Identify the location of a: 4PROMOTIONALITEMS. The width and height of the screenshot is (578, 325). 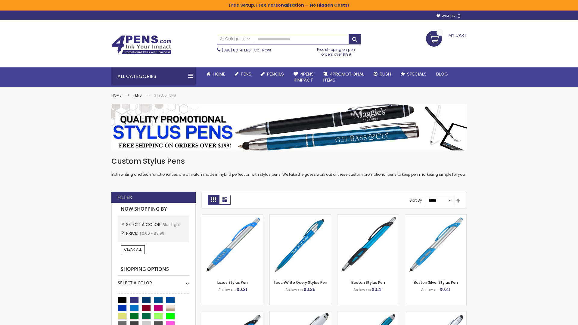
(343, 77).